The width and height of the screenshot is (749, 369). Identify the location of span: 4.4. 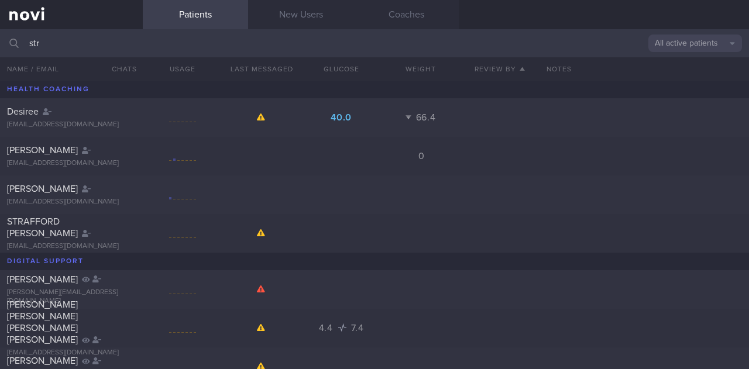
(327, 328).